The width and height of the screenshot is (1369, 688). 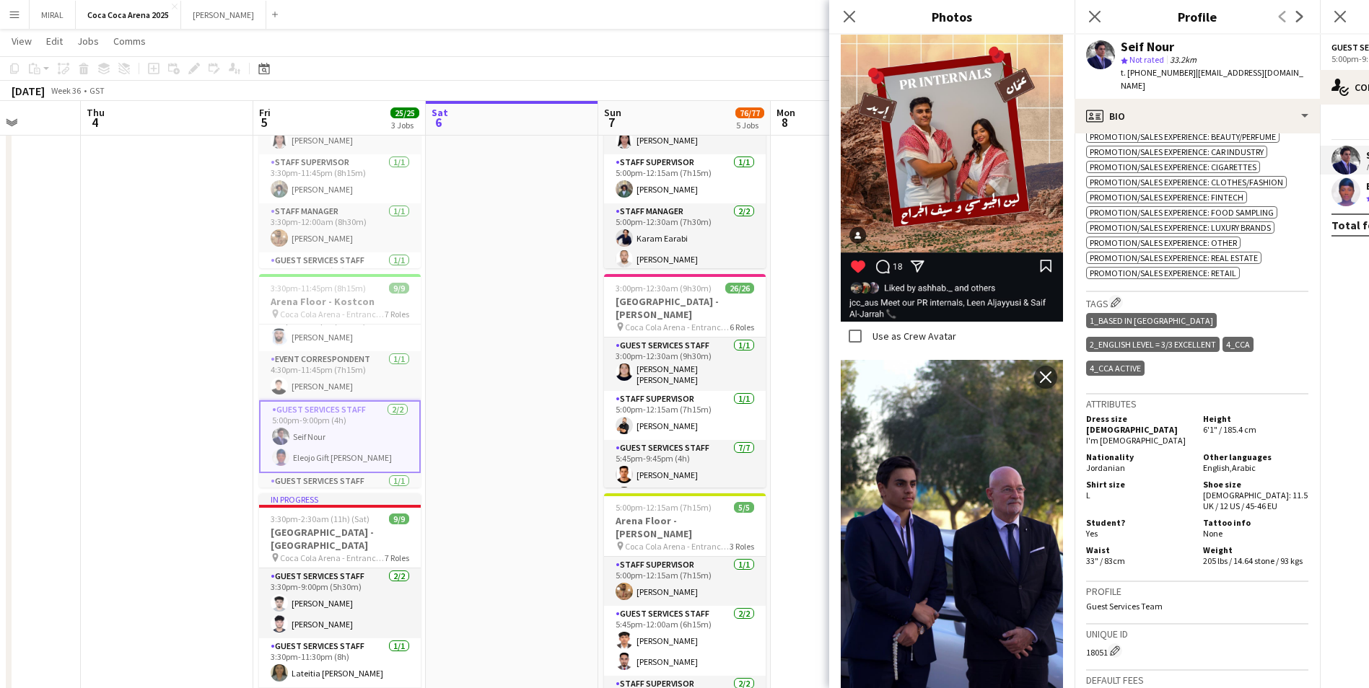 What do you see at coordinates (1243, 468) in the screenshot?
I see `span: Arabic` at bounding box center [1243, 468].